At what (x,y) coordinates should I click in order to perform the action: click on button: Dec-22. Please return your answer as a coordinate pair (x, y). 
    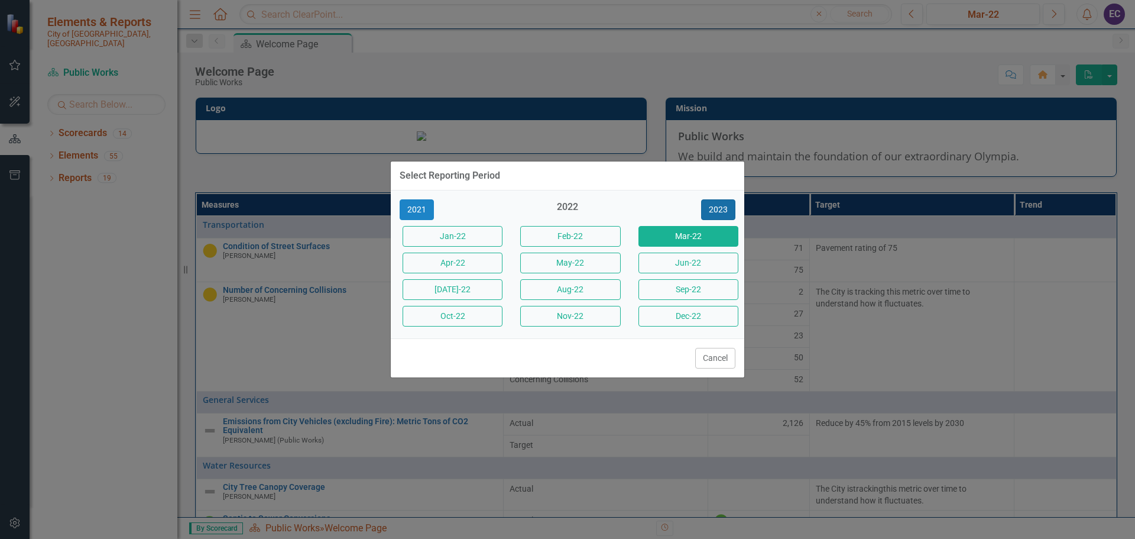
    Looking at the image, I should click on (688, 316).